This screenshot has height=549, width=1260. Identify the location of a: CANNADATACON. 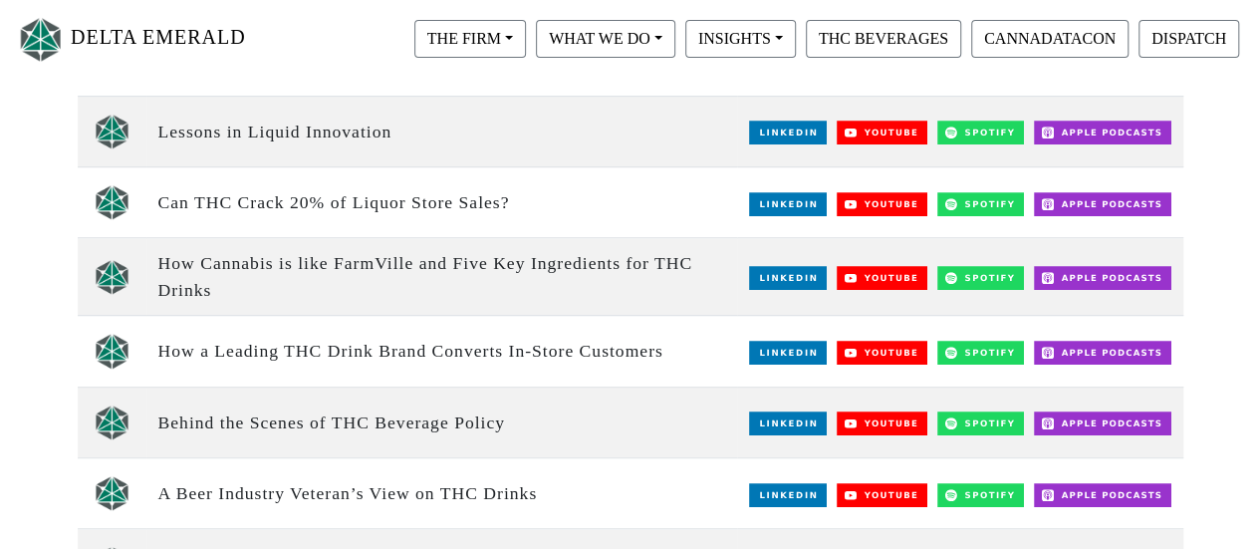
(1050, 37).